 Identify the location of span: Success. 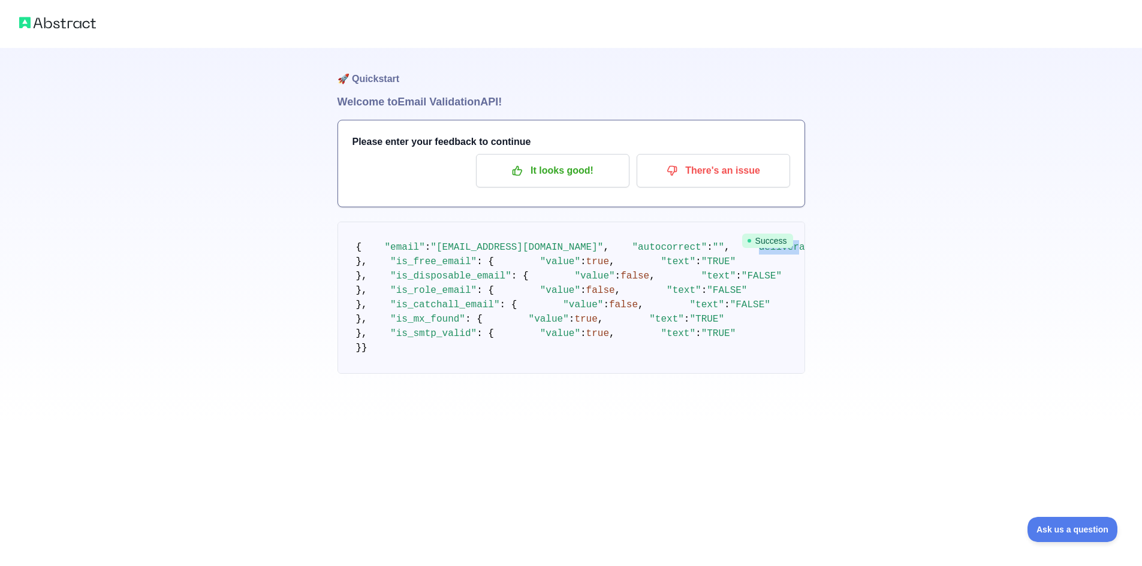
(767, 241).